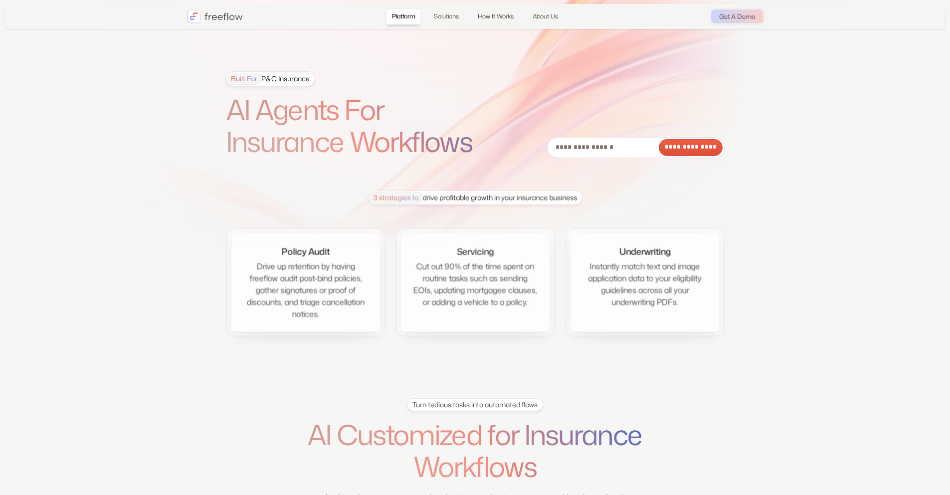 The width and height of the screenshot is (950, 495). What do you see at coordinates (644, 251) in the screenshot?
I see `div: Underwriting` at bounding box center [644, 251].